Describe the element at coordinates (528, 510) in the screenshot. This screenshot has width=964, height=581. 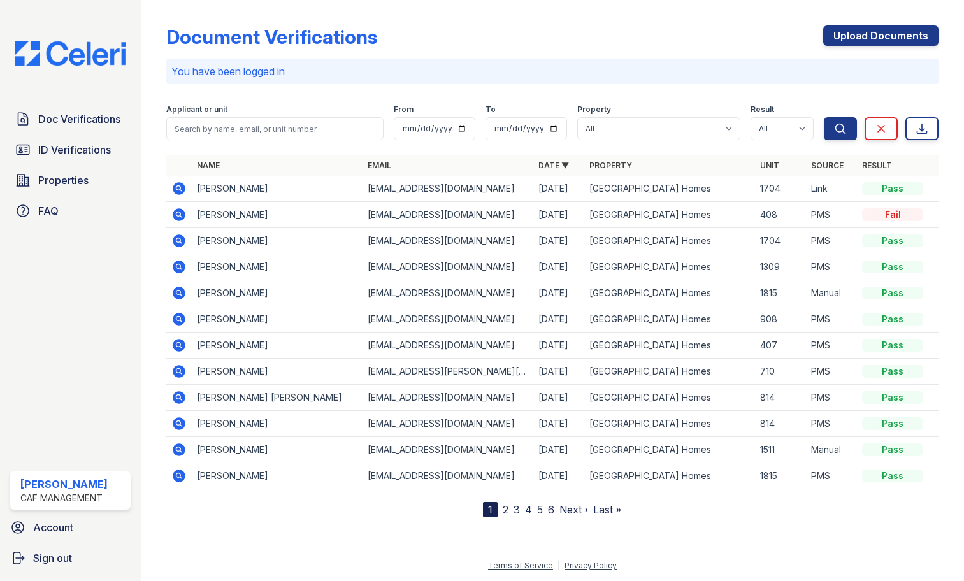
I see `a: 4` at that location.